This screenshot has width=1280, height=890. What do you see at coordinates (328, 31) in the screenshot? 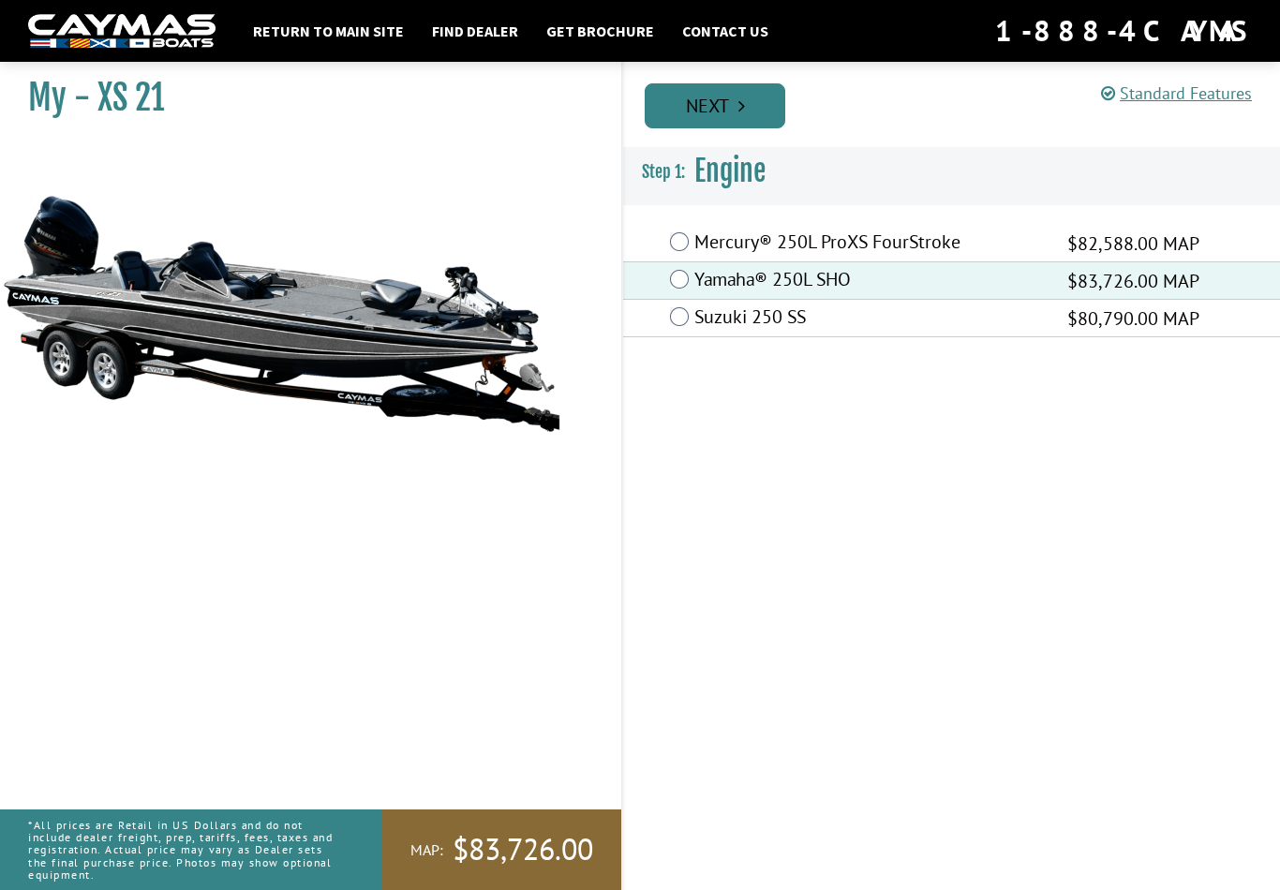
I see `a: Return to main site` at bounding box center [328, 31].